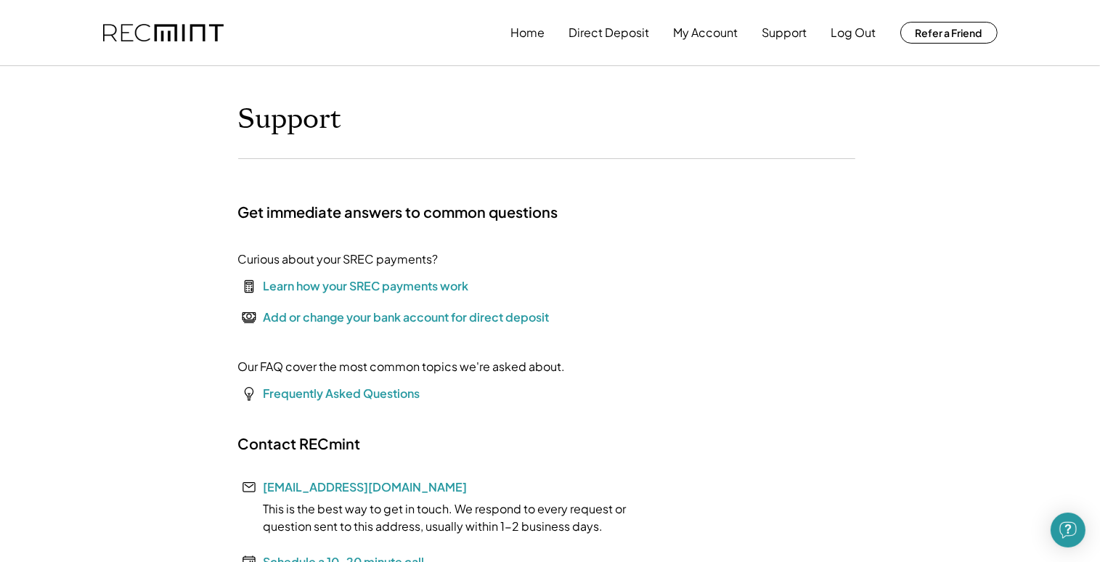 The height and width of the screenshot is (562, 1100). I want to click on font: Frequently Asked Questions, so click(342, 393).